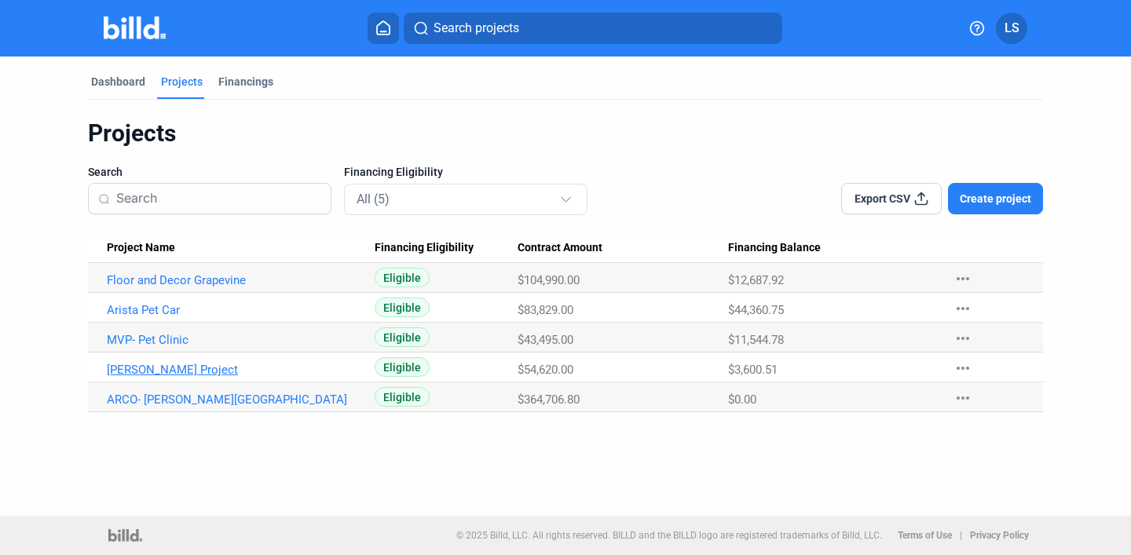 This screenshot has height=555, width=1131. Describe the element at coordinates (548, 400) in the screenshot. I see `span: $364,706.80` at that location.